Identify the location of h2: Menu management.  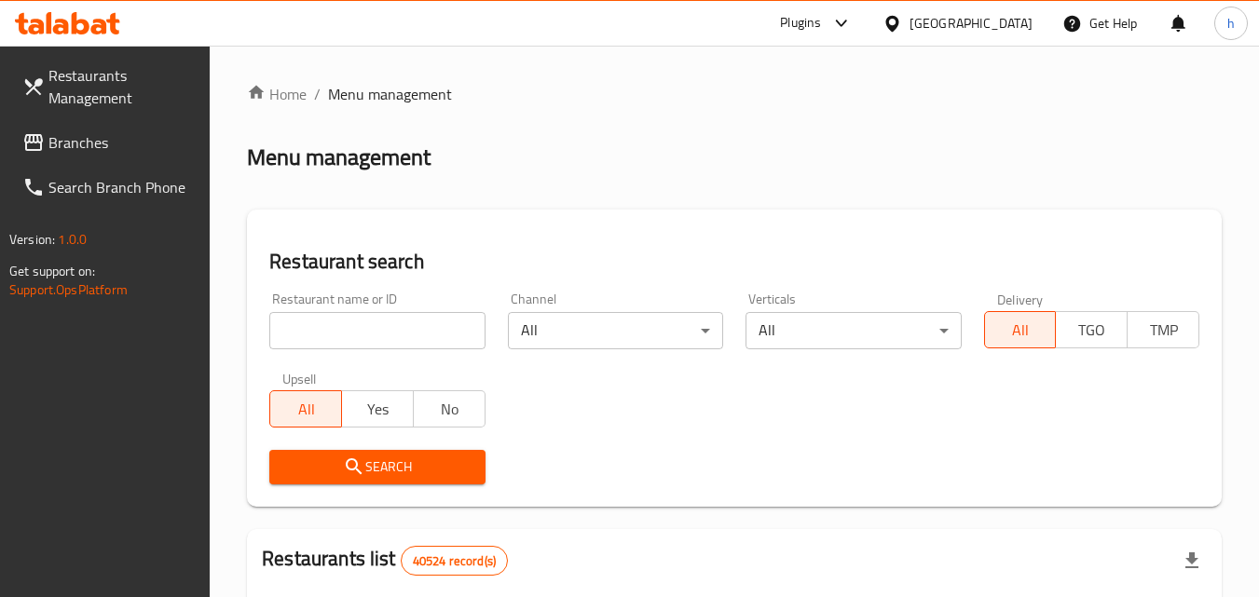
(338, 157).